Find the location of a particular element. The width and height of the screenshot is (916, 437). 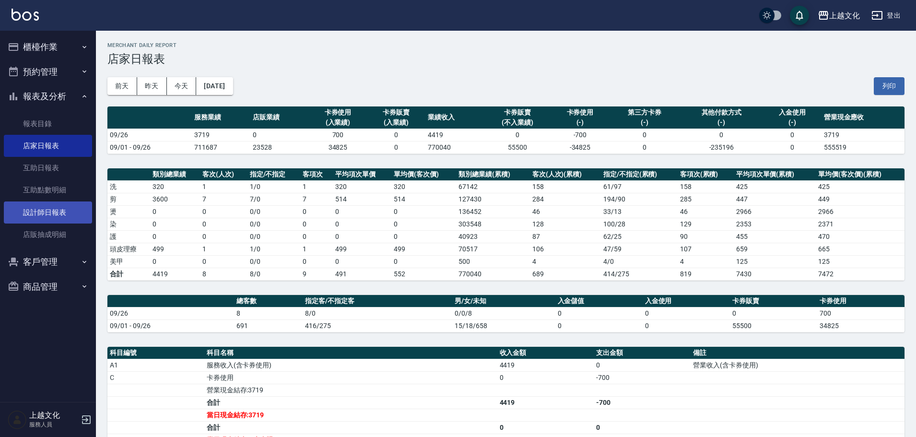

th: 收入金額 is located at coordinates (546, 353).